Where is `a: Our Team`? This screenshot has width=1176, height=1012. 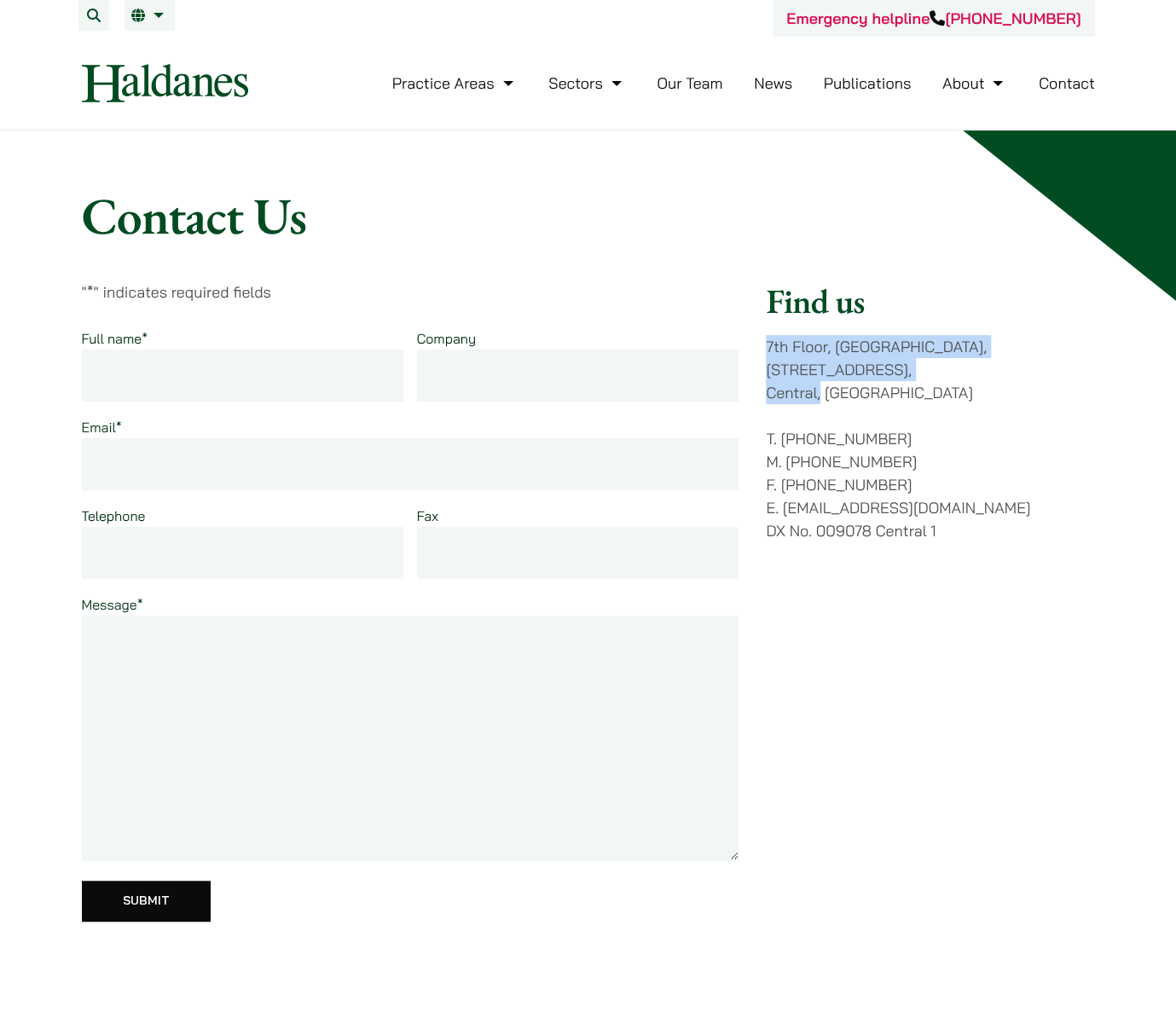 a: Our Team is located at coordinates (689, 83).